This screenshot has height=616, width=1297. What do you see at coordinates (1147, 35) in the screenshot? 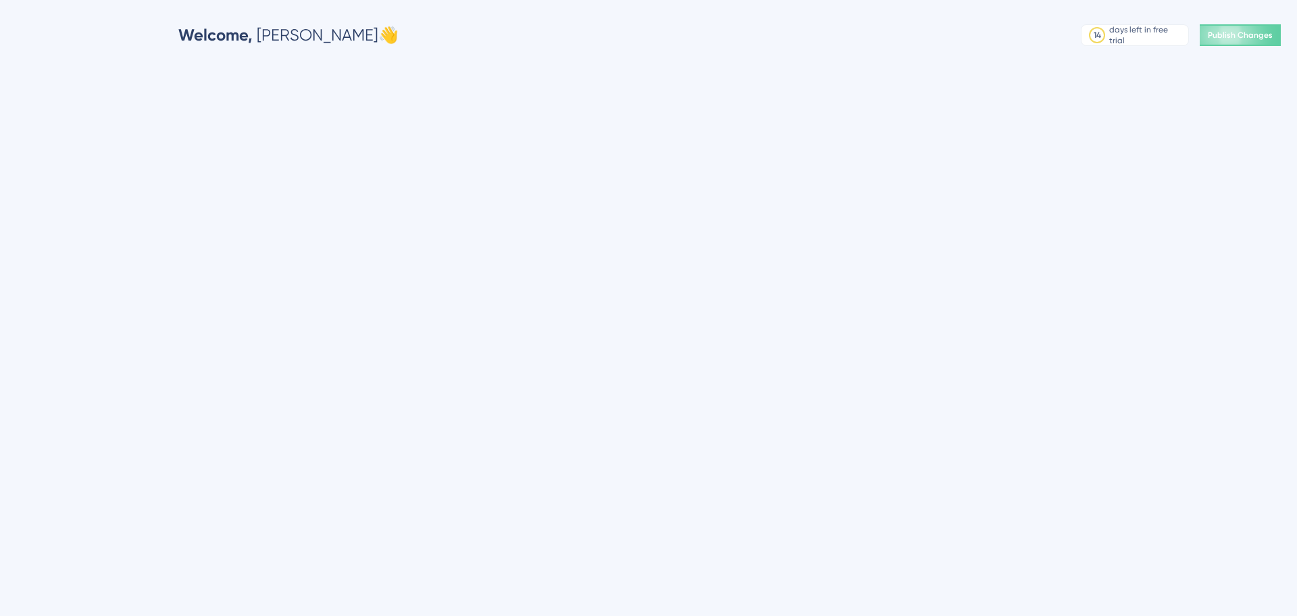
I see `div: days left in free trial` at bounding box center [1147, 35].